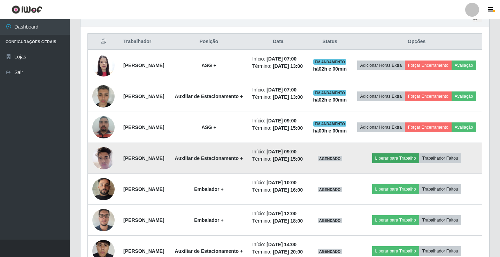 This screenshot has width=500, height=257. I want to click on img: 1686264689334.jpeg, so click(103, 127).